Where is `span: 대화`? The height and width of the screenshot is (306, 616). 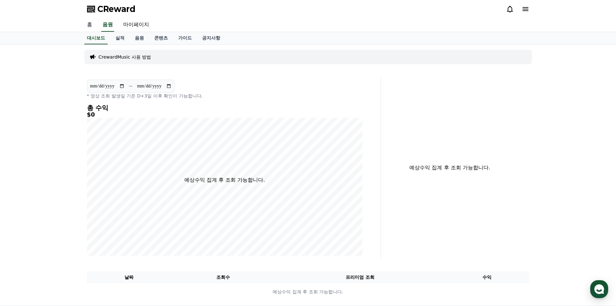 span: 대화 is located at coordinates (63, 218).